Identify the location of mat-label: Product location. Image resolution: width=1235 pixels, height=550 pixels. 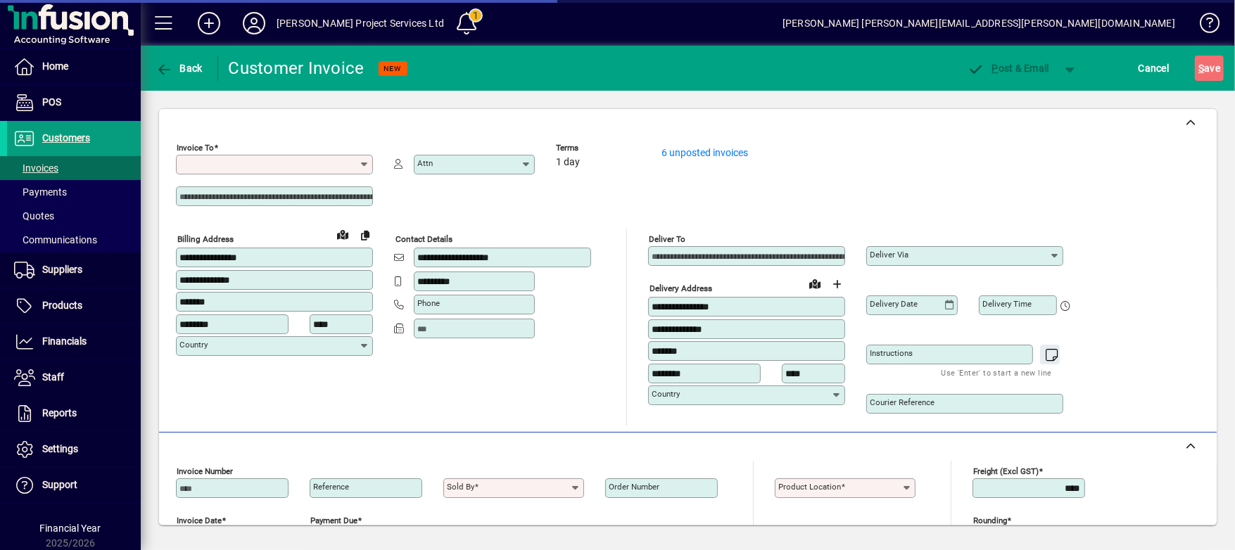
(809, 487).